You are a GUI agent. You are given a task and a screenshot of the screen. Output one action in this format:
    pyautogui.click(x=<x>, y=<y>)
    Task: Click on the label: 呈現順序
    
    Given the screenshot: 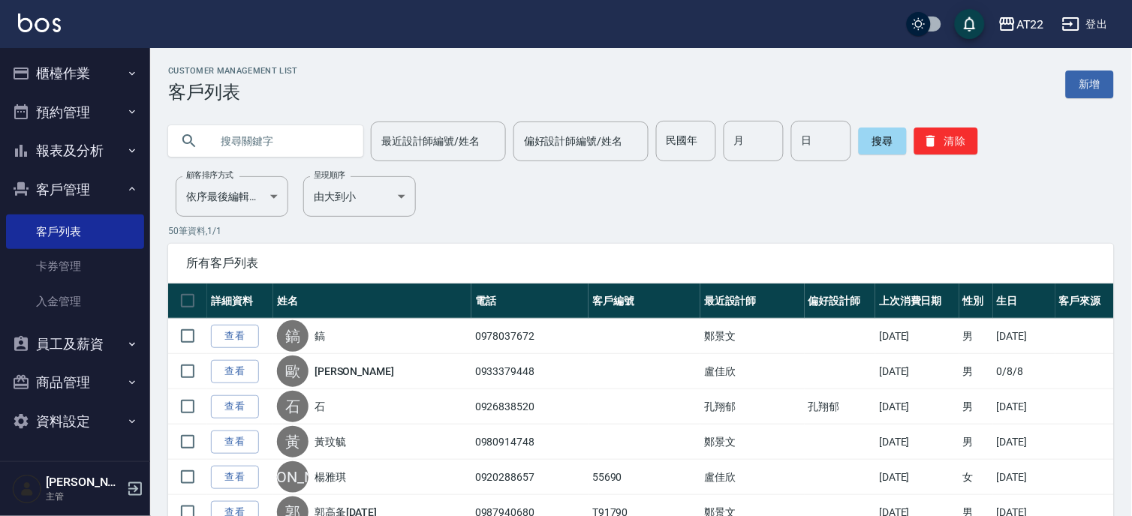 What is the action you would take?
    pyautogui.click(x=330, y=175)
    